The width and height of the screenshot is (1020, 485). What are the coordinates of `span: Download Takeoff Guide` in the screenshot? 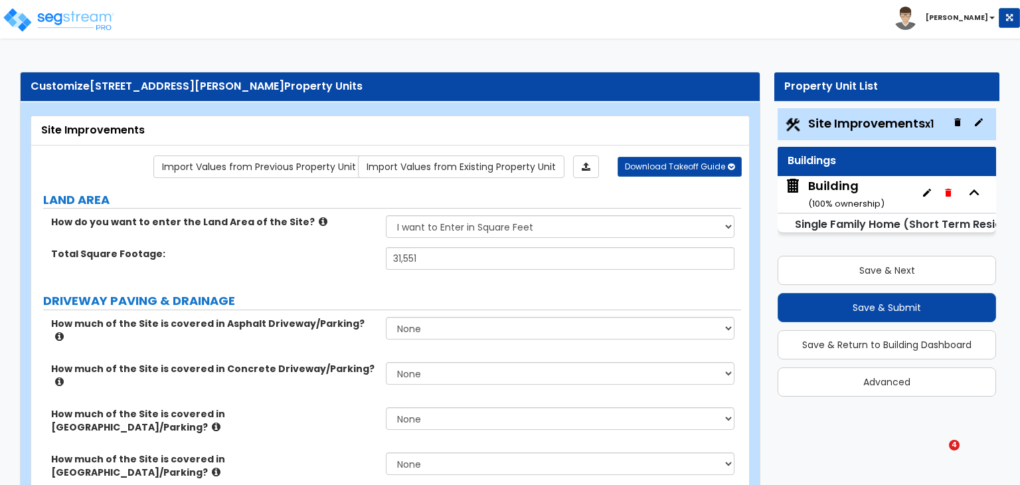 It's located at (675, 166).